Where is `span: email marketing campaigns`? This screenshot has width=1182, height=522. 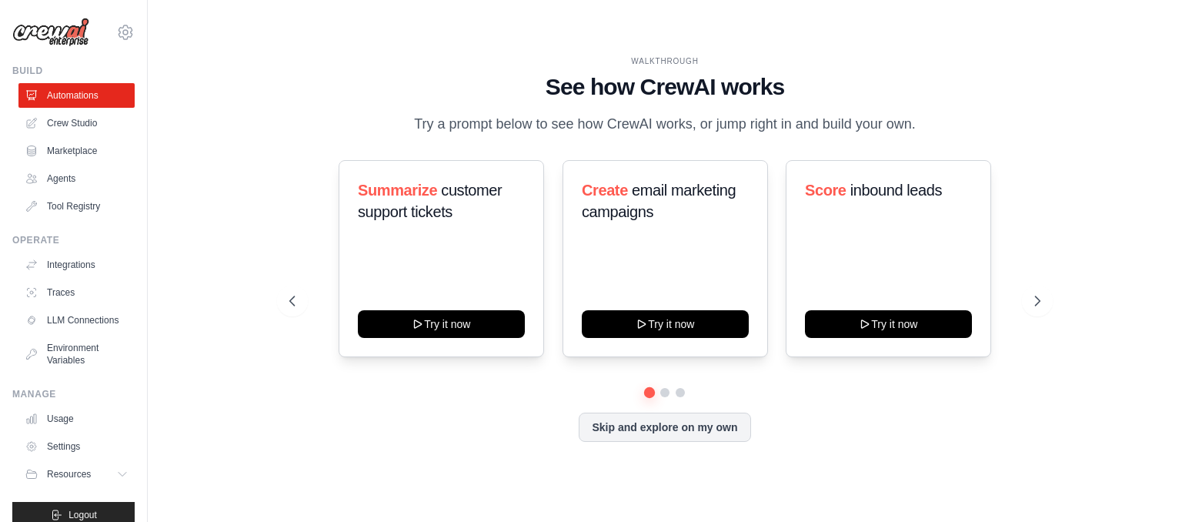 span: email marketing campaigns is located at coordinates (659, 201).